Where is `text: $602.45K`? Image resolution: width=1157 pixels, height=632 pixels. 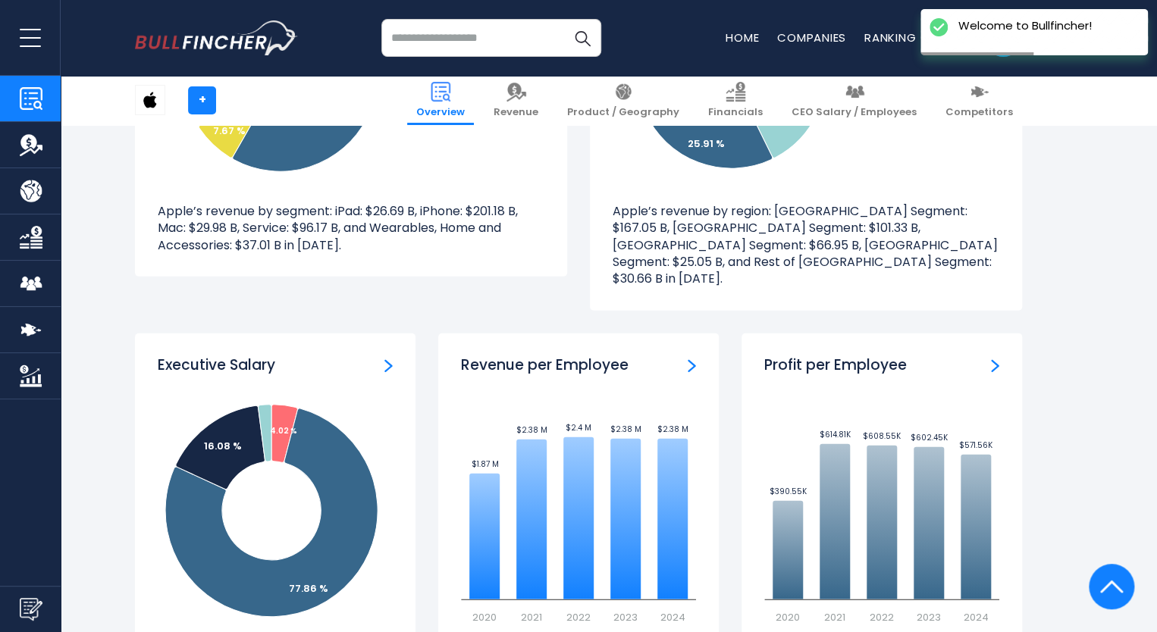
text: $602.45K is located at coordinates (928, 437).